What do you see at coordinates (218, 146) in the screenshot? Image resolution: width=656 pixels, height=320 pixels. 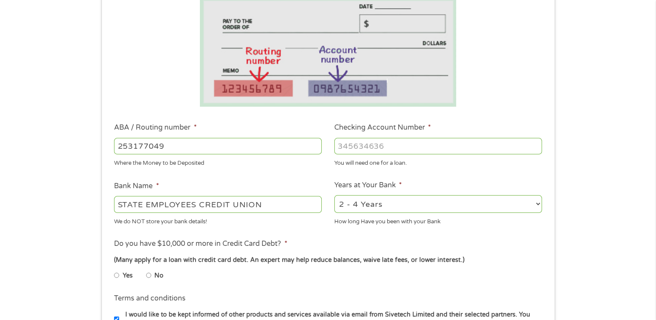 I see `input: 263177916` at bounding box center [218, 146].